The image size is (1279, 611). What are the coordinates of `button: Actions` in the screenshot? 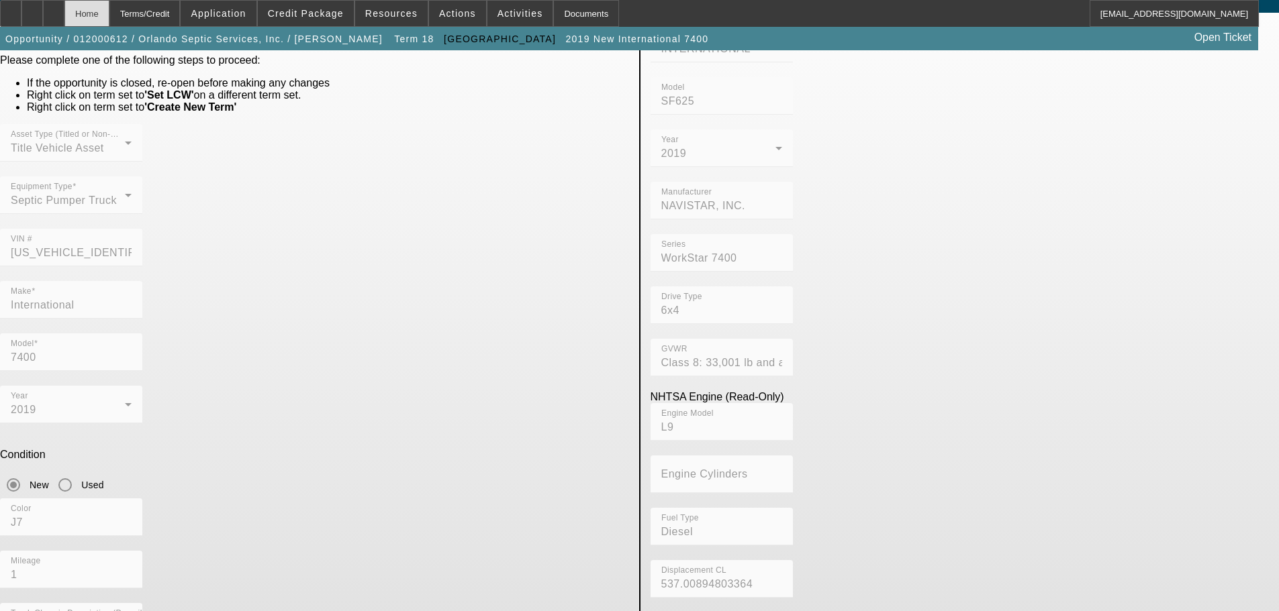 It's located at (457, 13).